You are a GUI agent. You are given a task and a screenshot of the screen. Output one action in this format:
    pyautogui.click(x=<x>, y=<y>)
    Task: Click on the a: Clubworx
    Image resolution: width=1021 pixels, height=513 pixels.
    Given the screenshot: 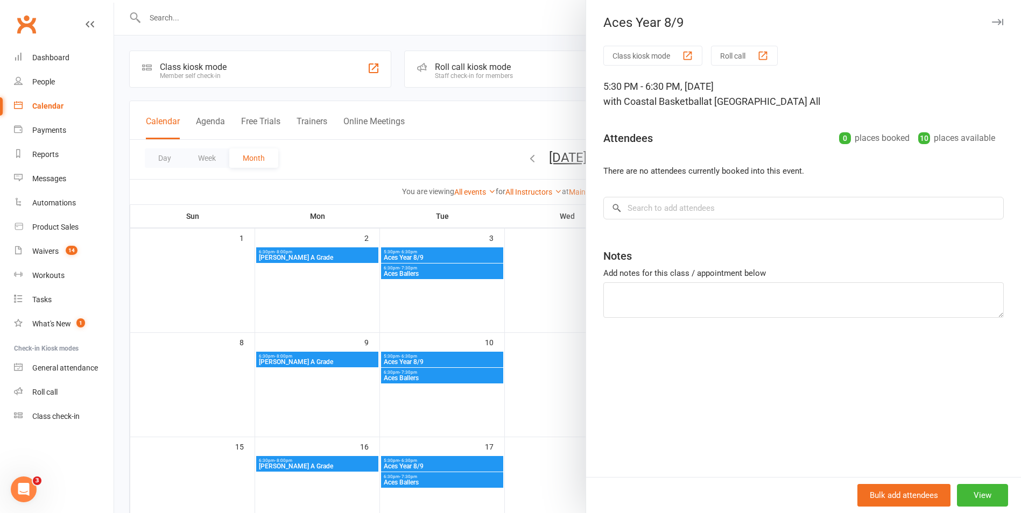 What is the action you would take?
    pyautogui.click(x=26, y=24)
    